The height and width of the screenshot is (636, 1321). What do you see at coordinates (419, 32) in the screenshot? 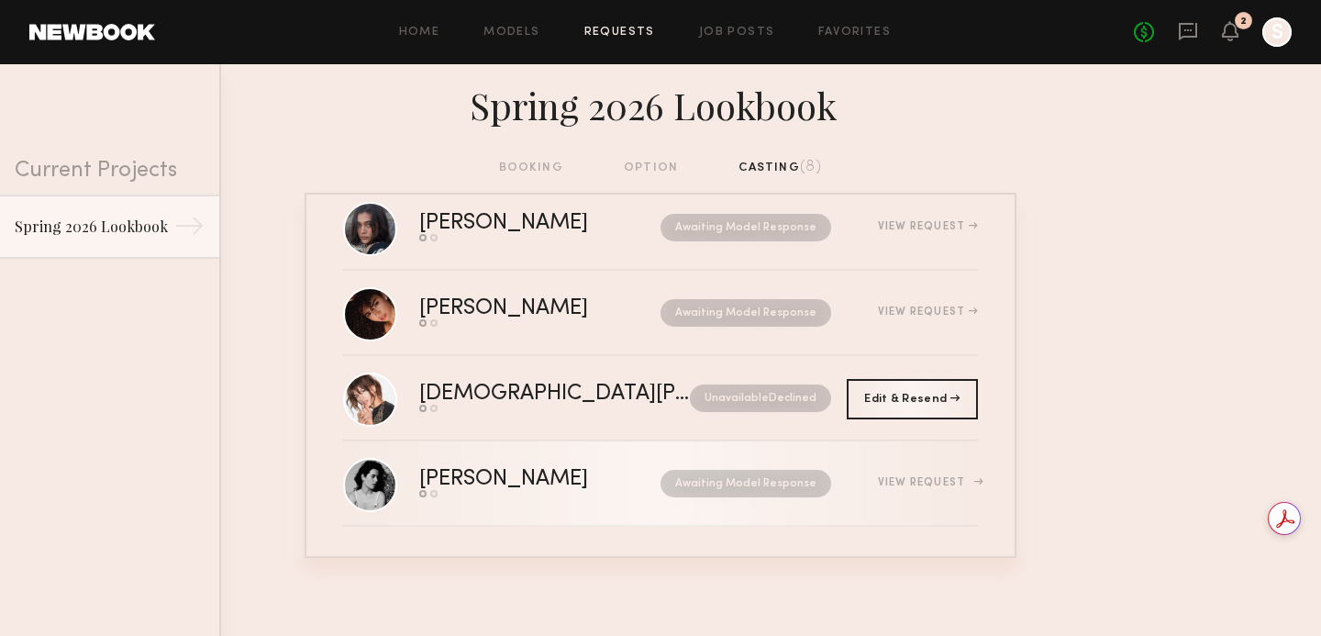
I see `a: Home` at bounding box center [419, 32].